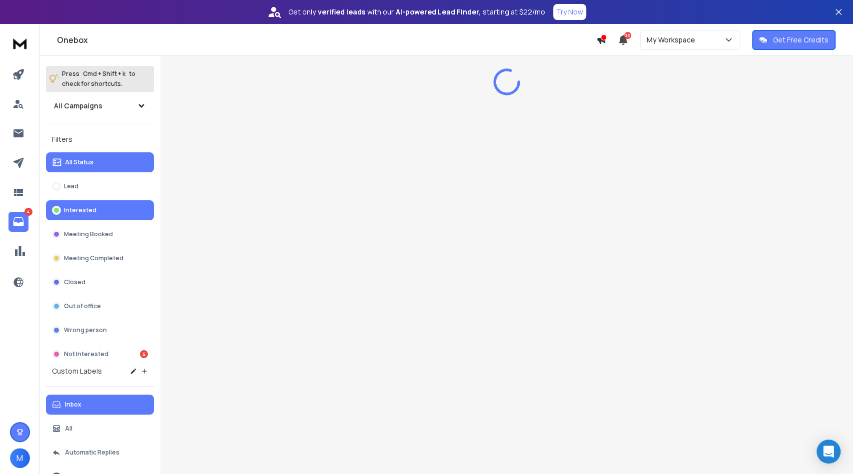  Describe the element at coordinates (88, 234) in the screenshot. I see `p: Meeting Booked` at that location.